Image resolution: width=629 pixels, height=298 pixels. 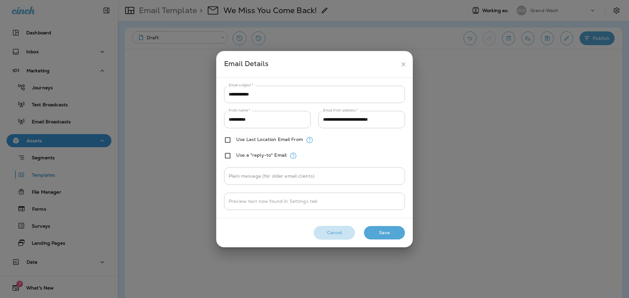 What do you see at coordinates (334, 233) in the screenshot?
I see `button: Cancel` at bounding box center [334, 233].